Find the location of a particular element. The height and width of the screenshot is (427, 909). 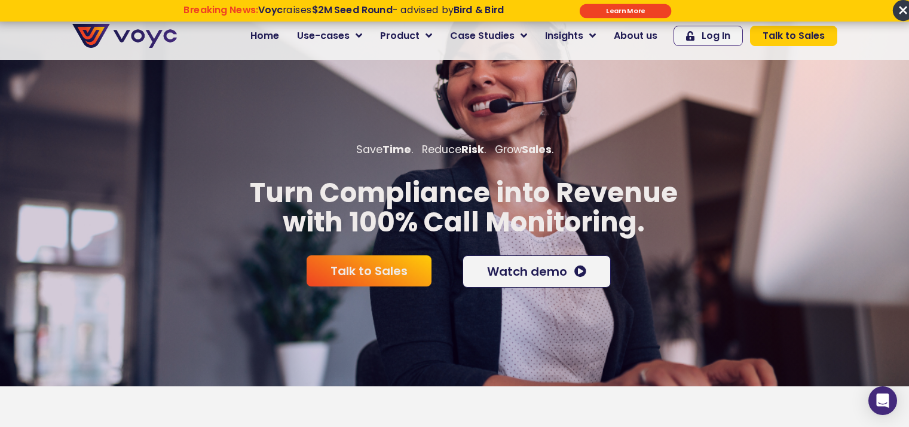

span: Case Studies is located at coordinates (482, 36).